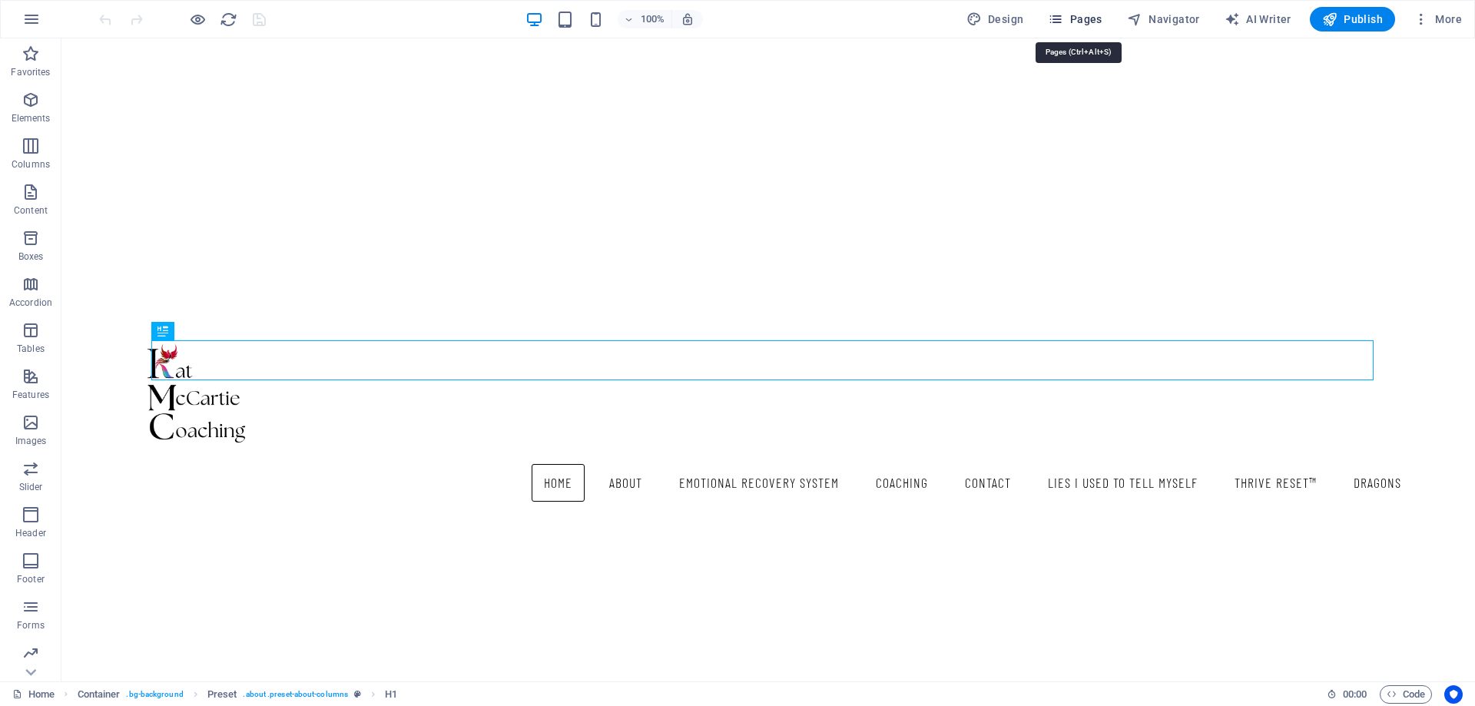 The image size is (1475, 706). I want to click on span: . about .preset-about-columns, so click(295, 694).